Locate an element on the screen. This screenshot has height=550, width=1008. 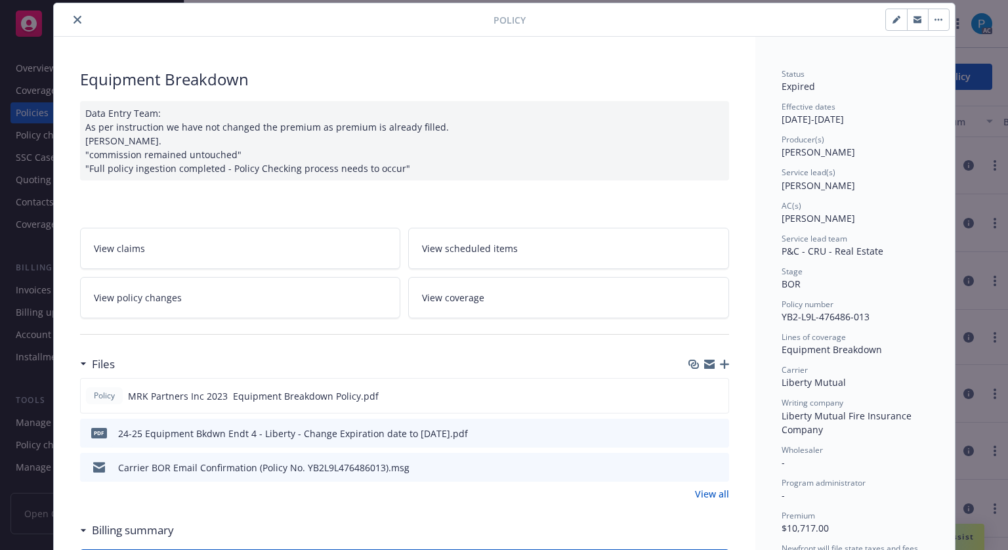
h3: Billing summary is located at coordinates (133, 530).